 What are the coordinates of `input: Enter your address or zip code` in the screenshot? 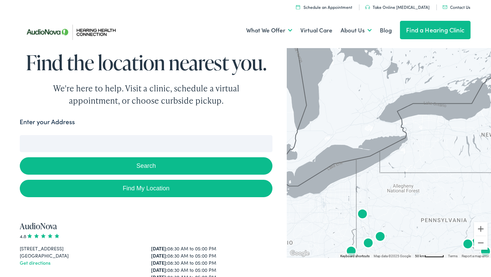 It's located at (146, 144).